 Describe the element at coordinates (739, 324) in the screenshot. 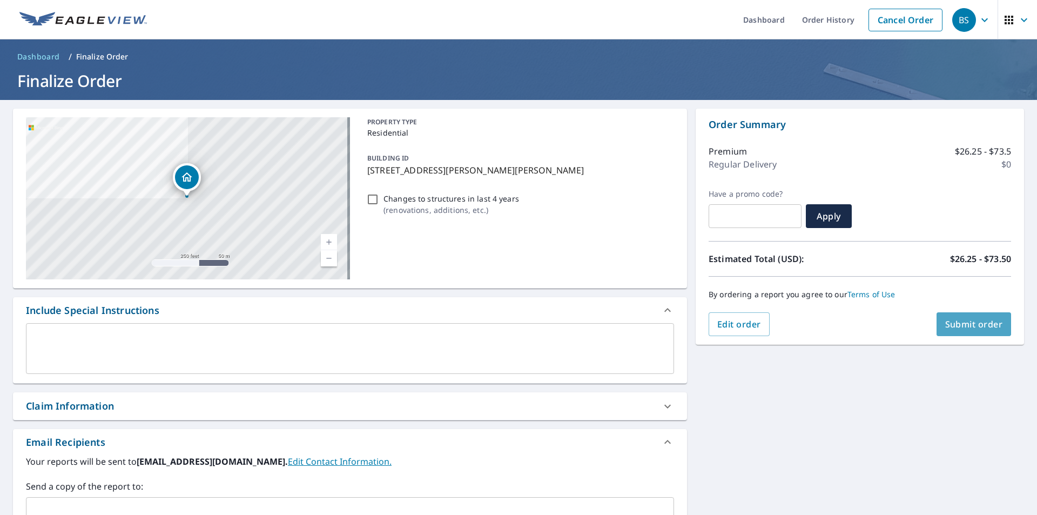

I see `span: Edit order` at that location.